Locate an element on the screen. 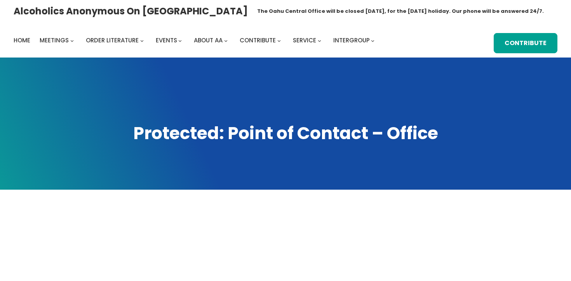 Image resolution: width=571 pixels, height=281 pixels. a: Meetings is located at coordinates (54, 40).